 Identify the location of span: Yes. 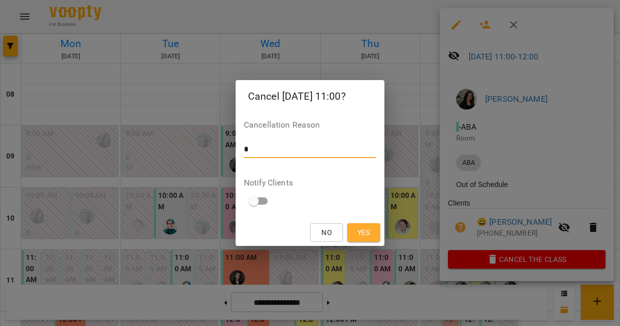
(364, 233).